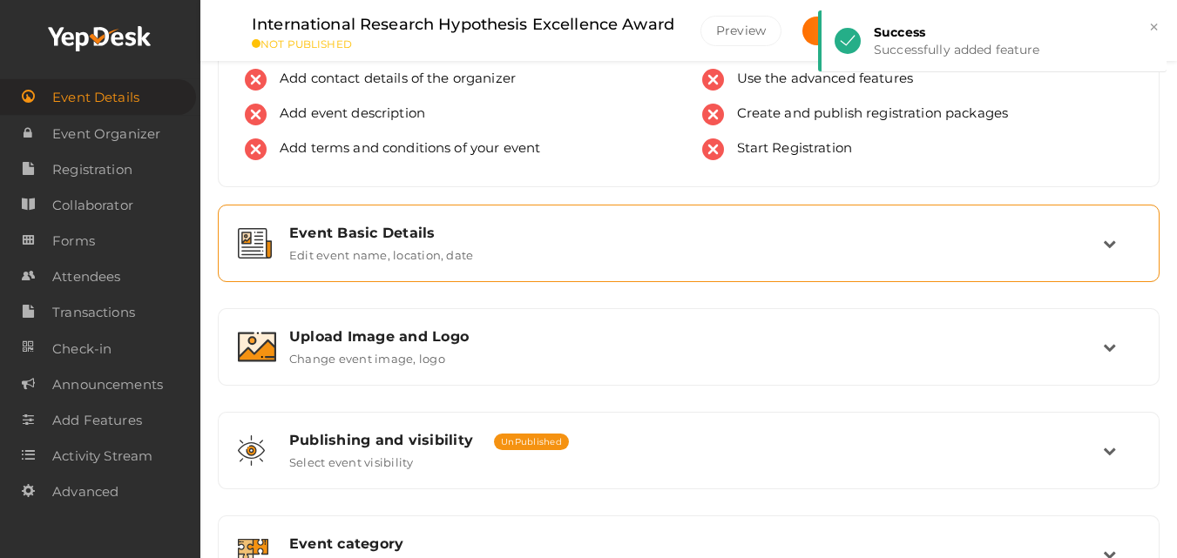  What do you see at coordinates (96, 98) in the screenshot?
I see `span: Event Details` at bounding box center [96, 98].